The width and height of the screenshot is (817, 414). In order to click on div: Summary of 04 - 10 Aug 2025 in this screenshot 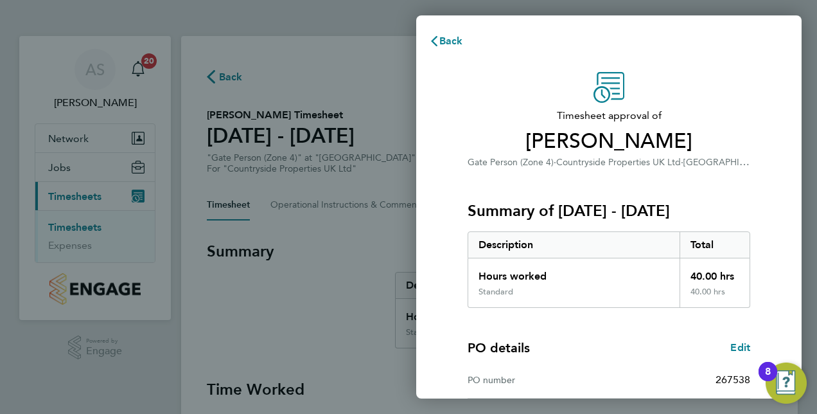, I will do `click(609, 269)`.